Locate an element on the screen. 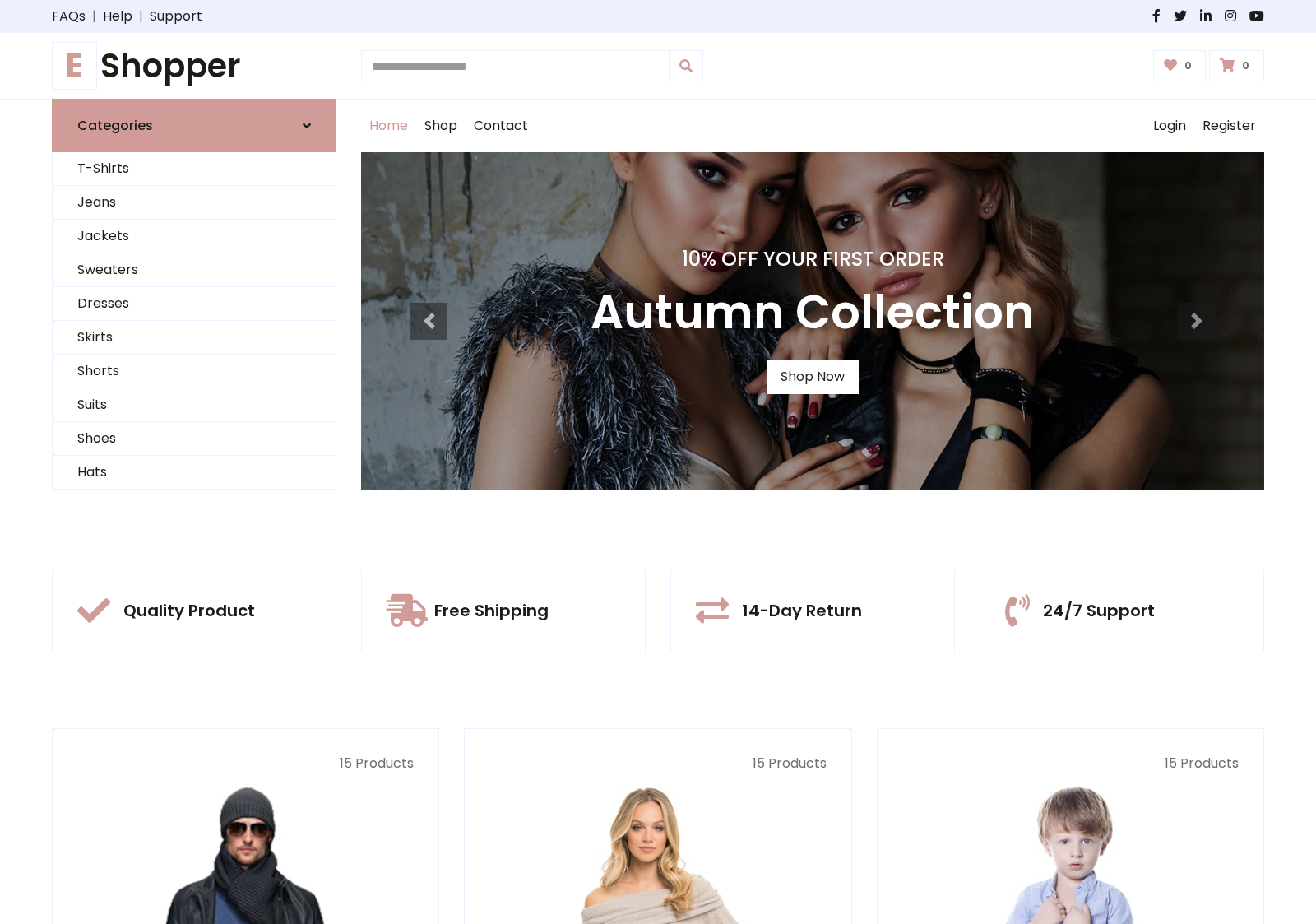 The image size is (1316, 924). a: Shoes is located at coordinates (194, 438).